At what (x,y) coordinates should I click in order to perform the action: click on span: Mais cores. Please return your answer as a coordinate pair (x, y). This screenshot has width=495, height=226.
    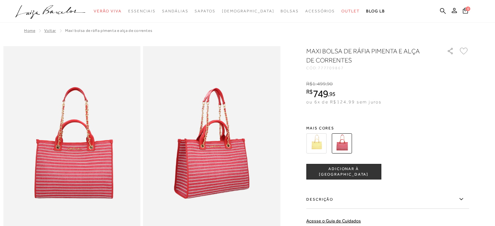
    Looking at the image, I should click on (388, 128).